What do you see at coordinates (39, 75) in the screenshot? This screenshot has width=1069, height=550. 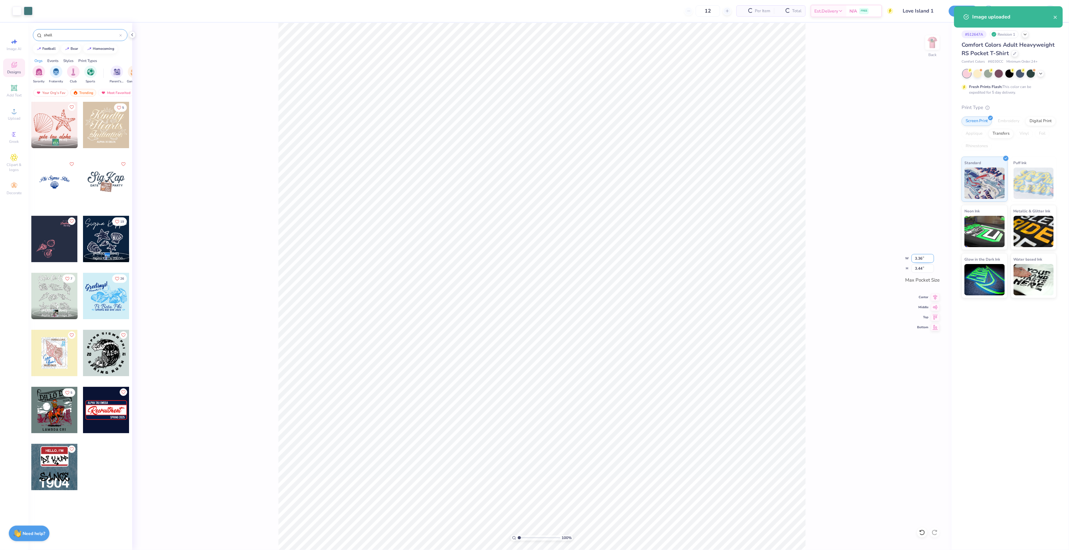 I see `div: filter for Sorority` at bounding box center [39, 75].